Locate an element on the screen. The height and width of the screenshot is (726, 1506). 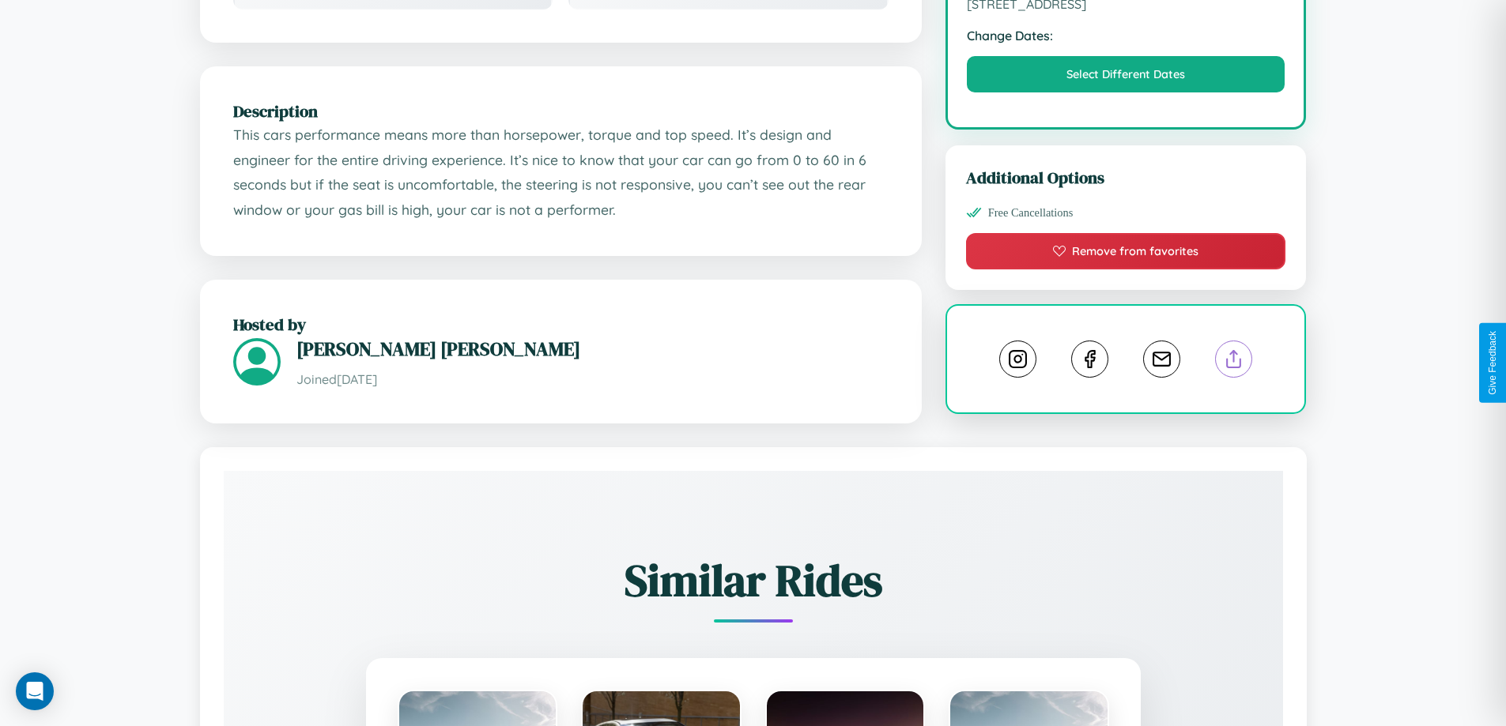
h2: Hosted by is located at coordinates (560, 324).